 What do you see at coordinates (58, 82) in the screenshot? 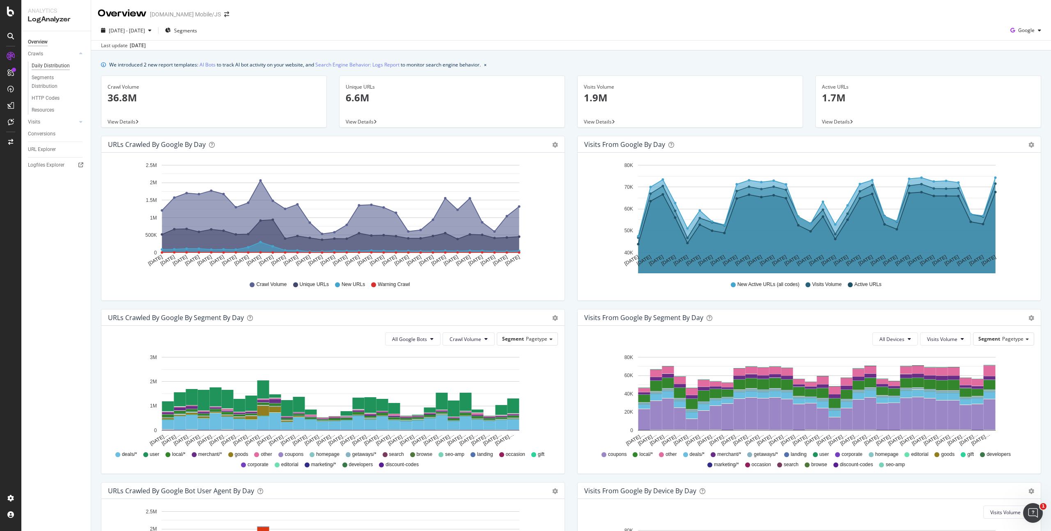
I see `a: Segments Distribution` at bounding box center [58, 82].